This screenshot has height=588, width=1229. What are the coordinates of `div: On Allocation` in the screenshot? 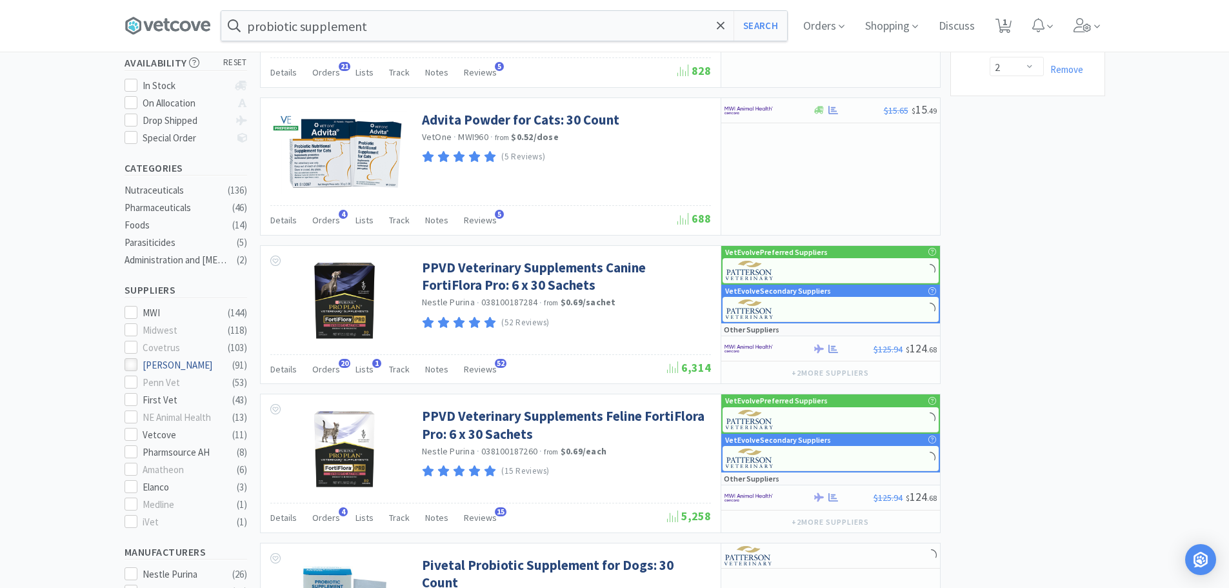 It's located at (185, 103).